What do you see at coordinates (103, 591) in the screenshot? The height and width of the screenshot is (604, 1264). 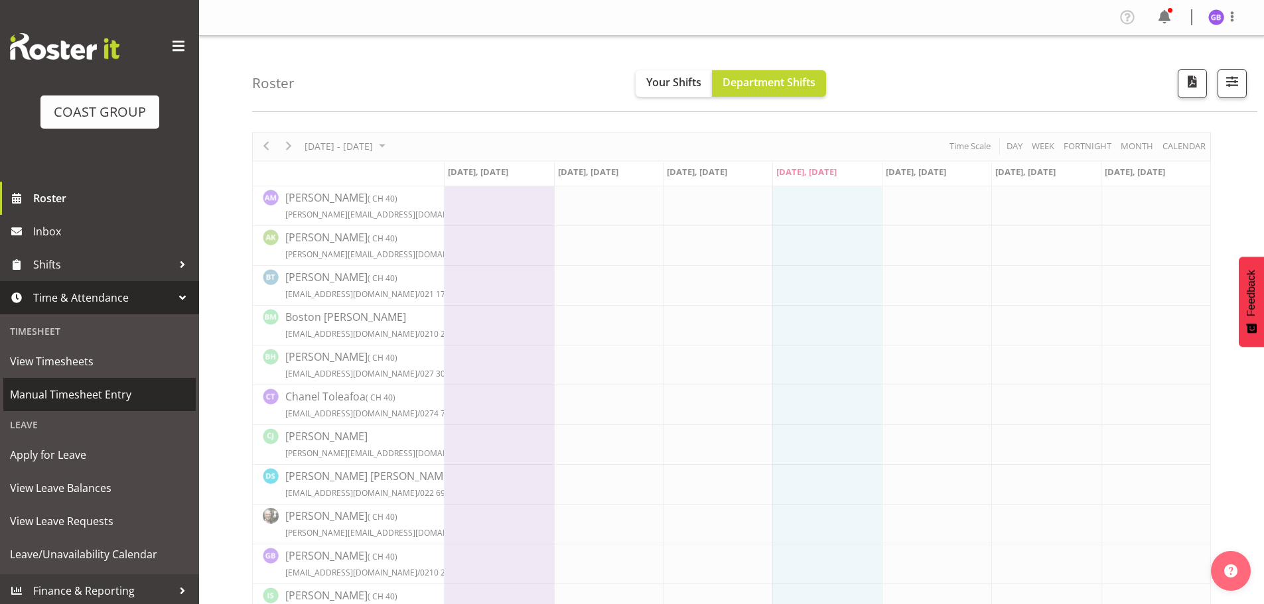 I see `span: Finance & Reporting` at bounding box center [103, 591].